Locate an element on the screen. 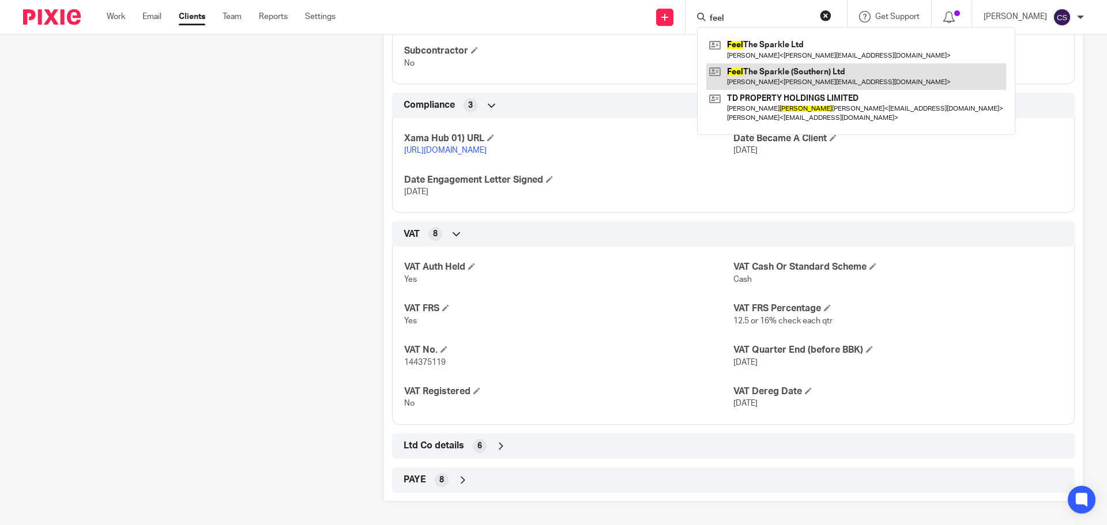  h4: VAT FRS Percentage is located at coordinates (898, 308).